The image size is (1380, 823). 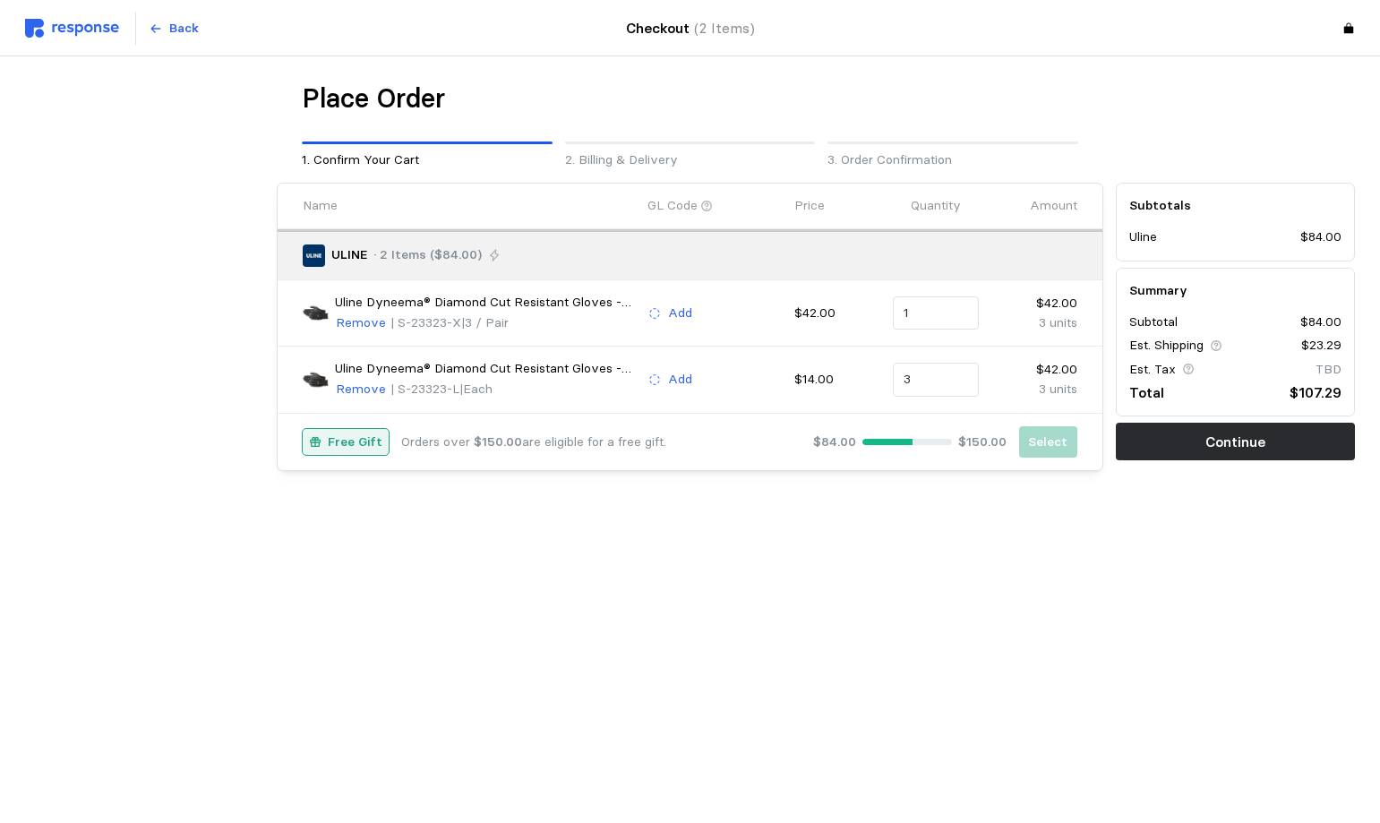 What do you see at coordinates (1235, 205) in the screenshot?
I see `h5: Subtotals` at bounding box center [1235, 205].